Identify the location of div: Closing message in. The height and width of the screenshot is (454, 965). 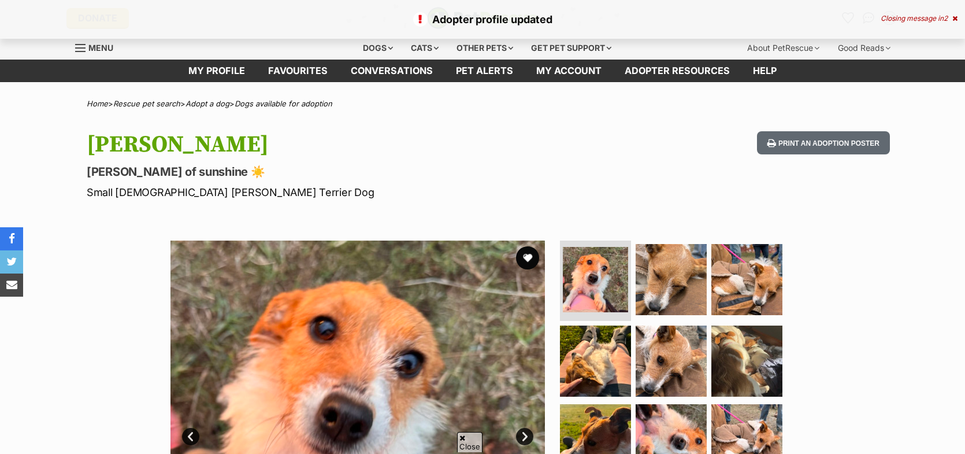
(919, 18).